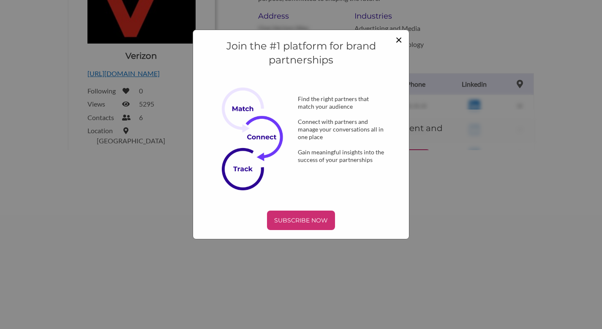 This screenshot has width=602, height=329. I want to click on a: SUBSCRIBE NOW, so click(301, 220).